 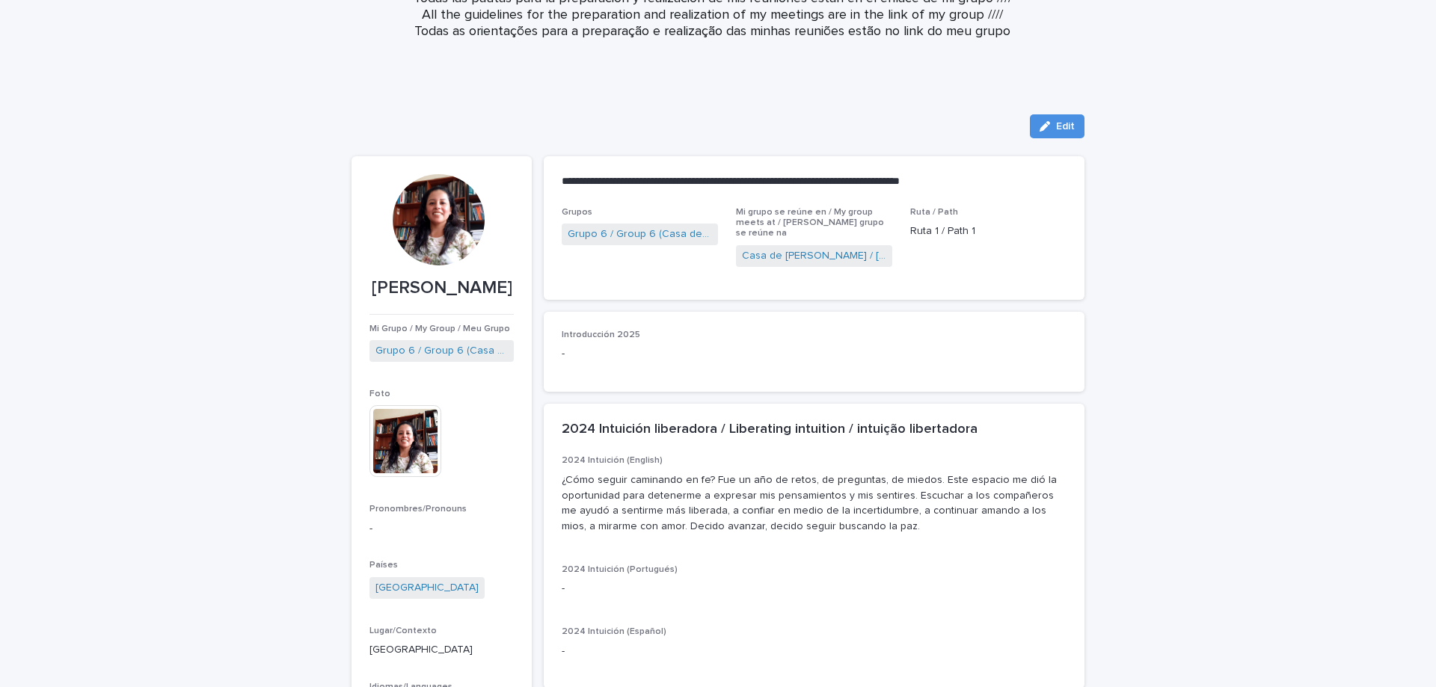 I want to click on span: Edit, so click(x=1065, y=126).